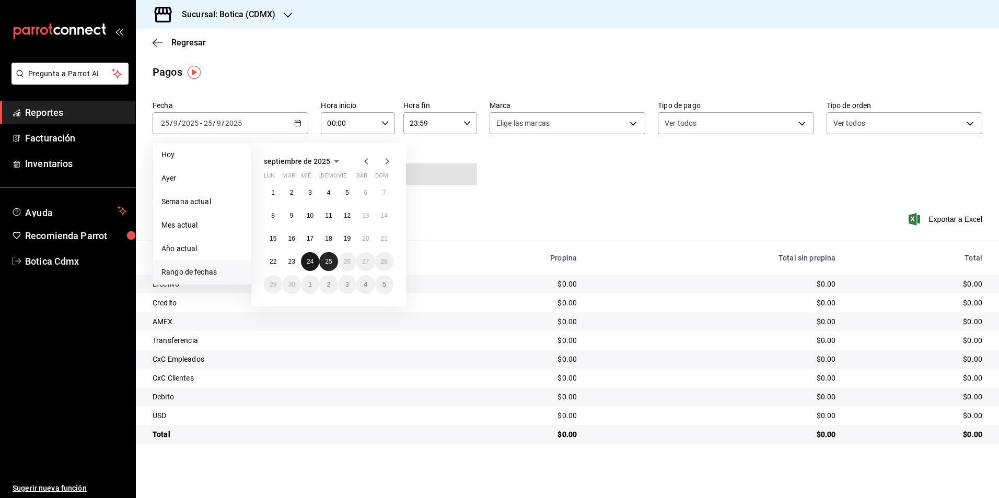 The height and width of the screenshot is (498, 999). What do you see at coordinates (328, 216) in the screenshot?
I see `button: 11 de septiembre de 2025` at bounding box center [328, 216].